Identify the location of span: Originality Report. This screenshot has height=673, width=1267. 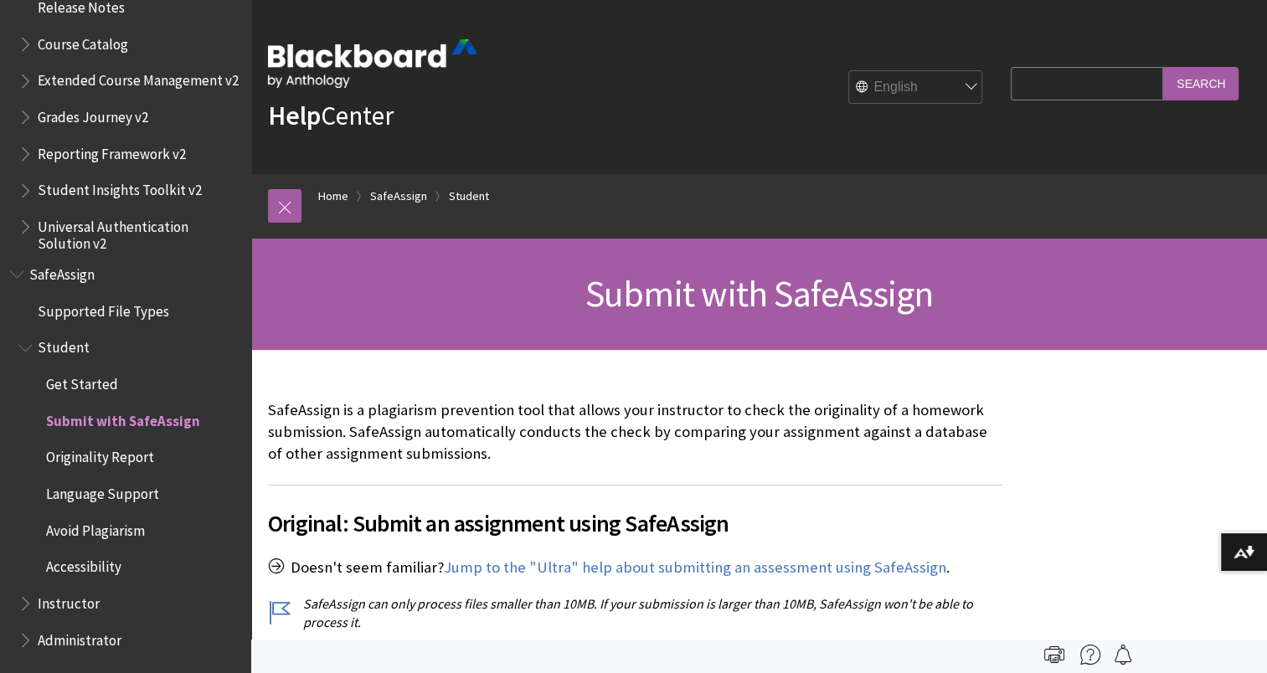
(100, 455).